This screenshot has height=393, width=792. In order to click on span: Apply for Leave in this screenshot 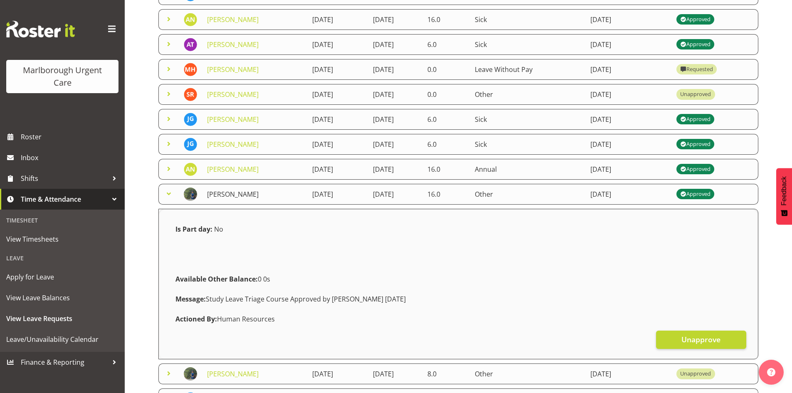, I will do `click(62, 277)`.